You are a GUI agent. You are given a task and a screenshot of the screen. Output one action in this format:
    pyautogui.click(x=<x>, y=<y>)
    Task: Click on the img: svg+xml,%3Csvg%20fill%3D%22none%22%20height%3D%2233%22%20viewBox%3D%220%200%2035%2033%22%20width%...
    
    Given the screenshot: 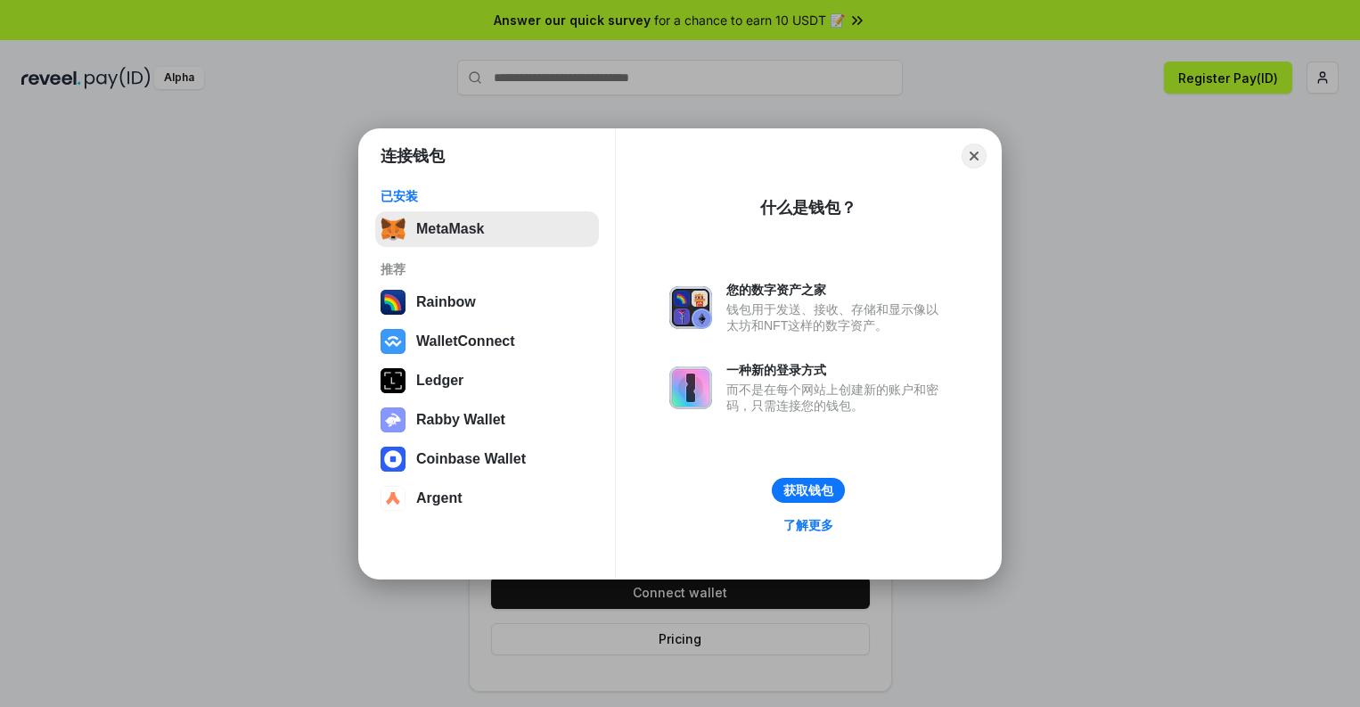 What is the action you would take?
    pyautogui.click(x=393, y=229)
    